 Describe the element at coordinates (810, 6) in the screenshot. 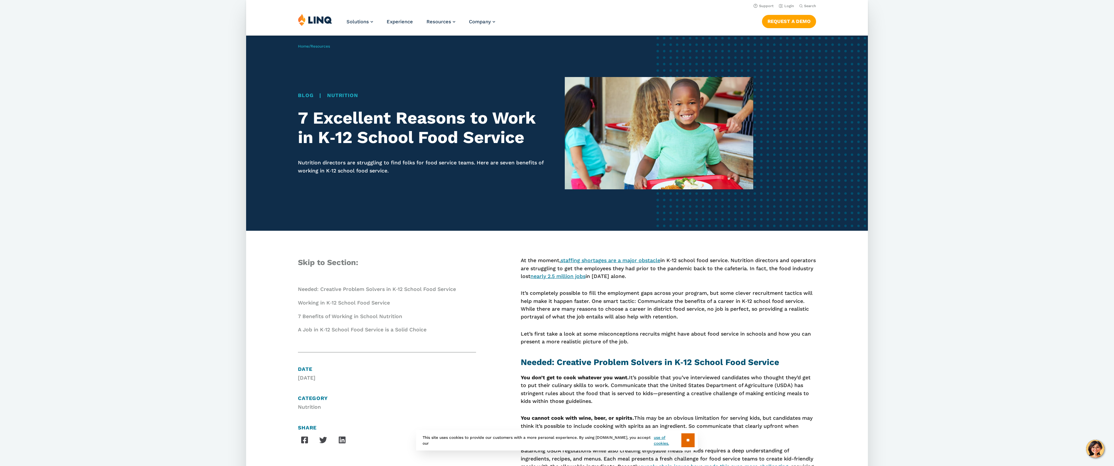

I see `span: Search` at that location.